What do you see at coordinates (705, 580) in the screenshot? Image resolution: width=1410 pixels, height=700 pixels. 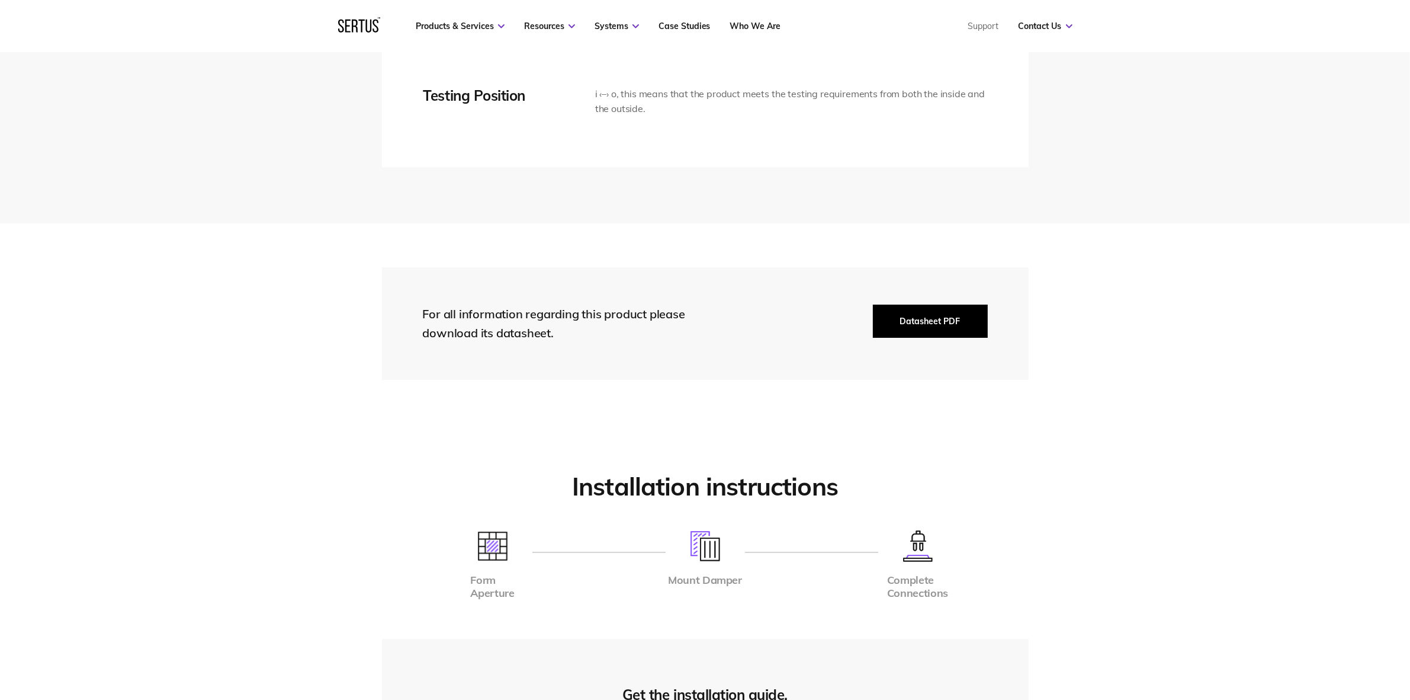 I see `div: Mount Damper` at bounding box center [705, 580].